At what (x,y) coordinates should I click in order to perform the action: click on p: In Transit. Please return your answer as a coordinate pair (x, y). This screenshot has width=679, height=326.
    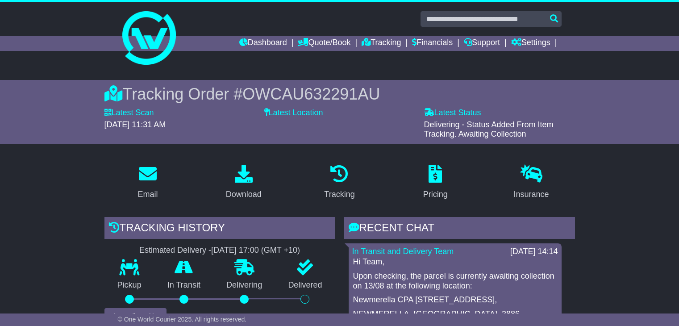
    Looking at the image, I should click on (184, 285).